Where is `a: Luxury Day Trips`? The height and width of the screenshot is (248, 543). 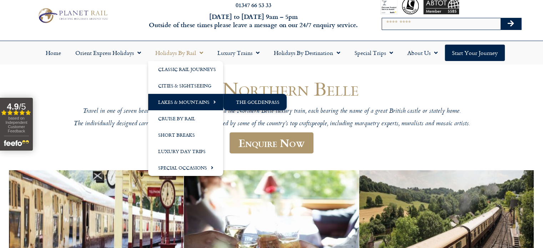 a: Luxury Day Trips is located at coordinates (186, 151).